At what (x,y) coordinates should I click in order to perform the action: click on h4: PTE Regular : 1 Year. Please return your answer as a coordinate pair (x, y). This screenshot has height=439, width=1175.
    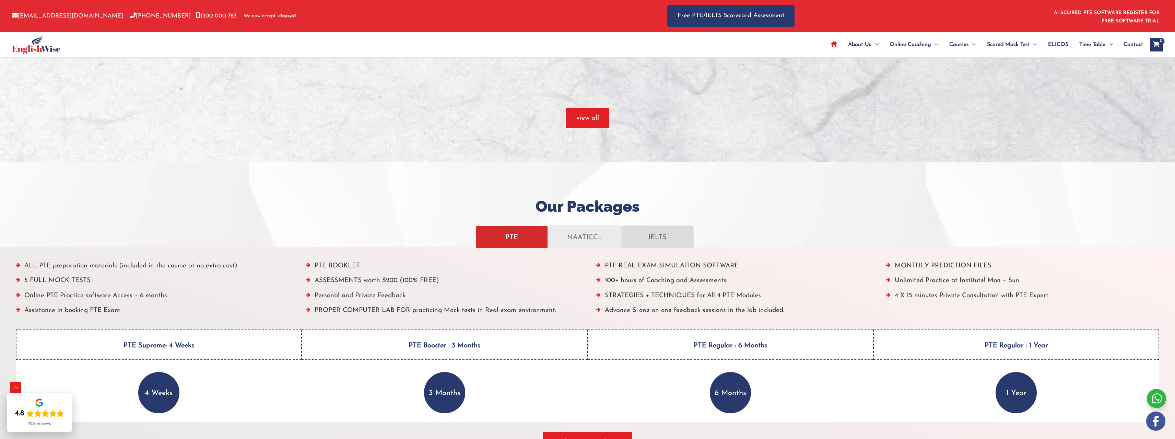
    Looking at the image, I should click on (1016, 344).